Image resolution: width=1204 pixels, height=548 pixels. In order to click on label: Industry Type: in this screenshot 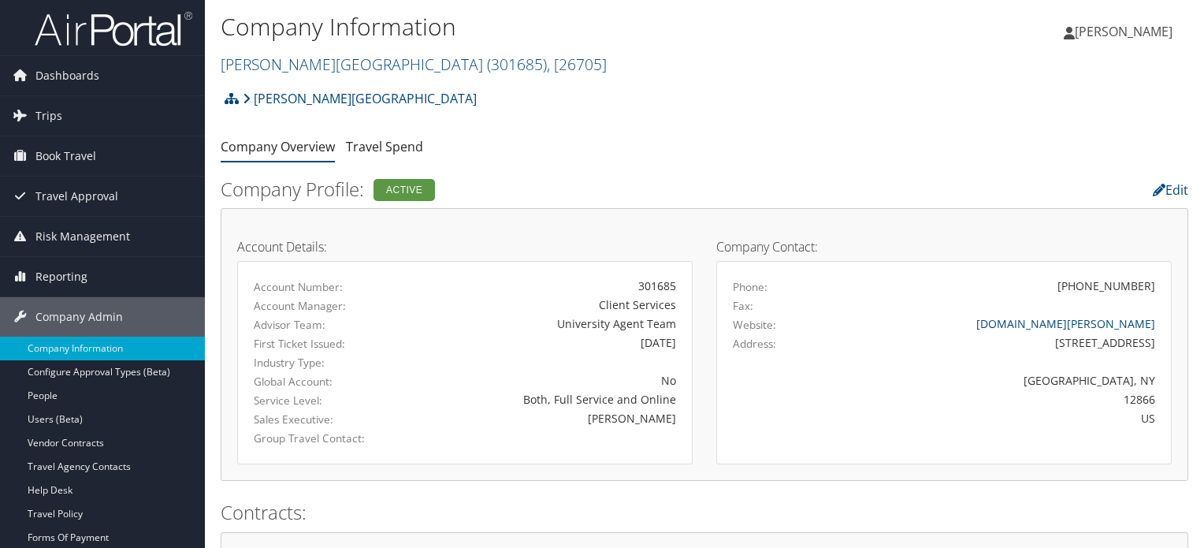, I will do `click(316, 362)`.